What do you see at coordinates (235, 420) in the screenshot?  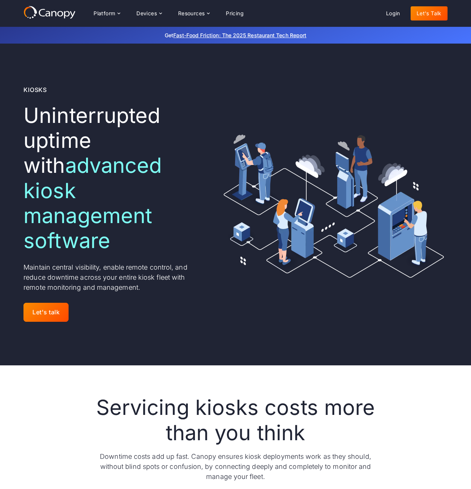 I see `h2: Servicing kiosks costs more than you think` at bounding box center [235, 420].